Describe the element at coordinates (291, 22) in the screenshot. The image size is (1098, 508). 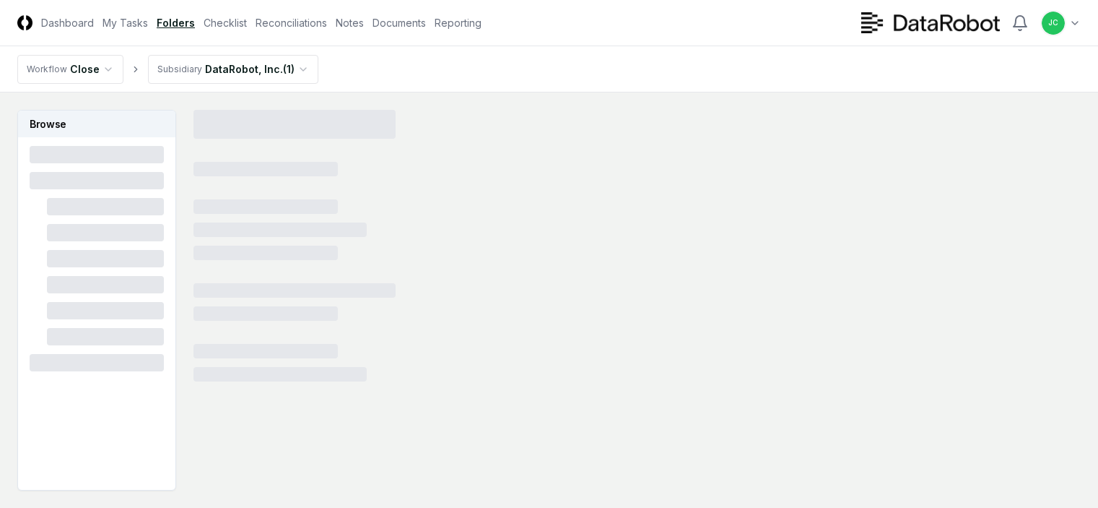
I see `a: Reconciliations` at that location.